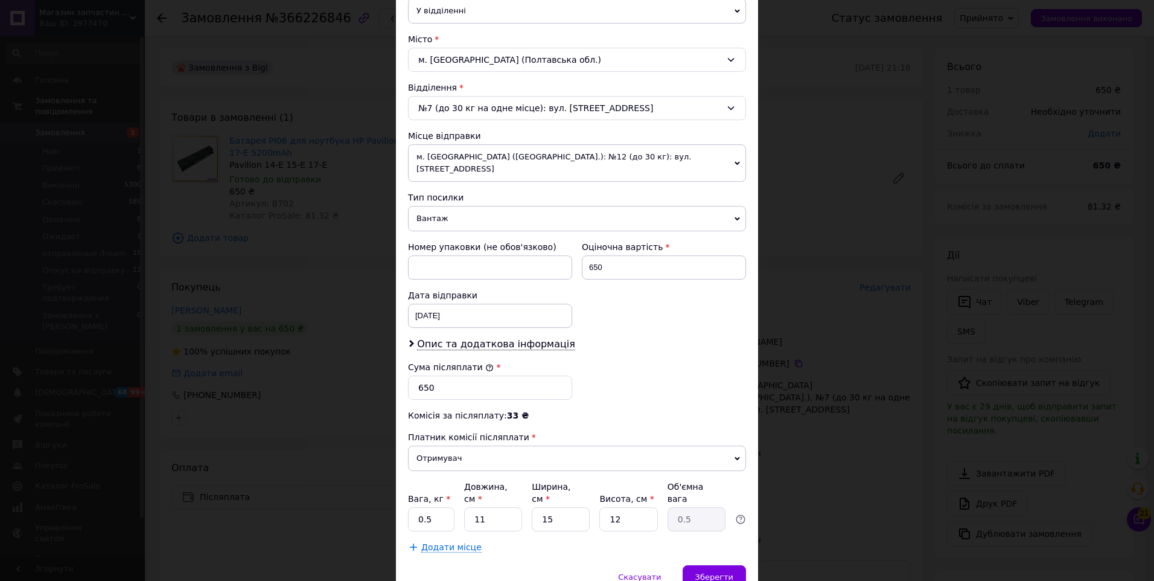  What do you see at coordinates (577, 39) in the screenshot?
I see `div: Місто` at bounding box center [577, 39].